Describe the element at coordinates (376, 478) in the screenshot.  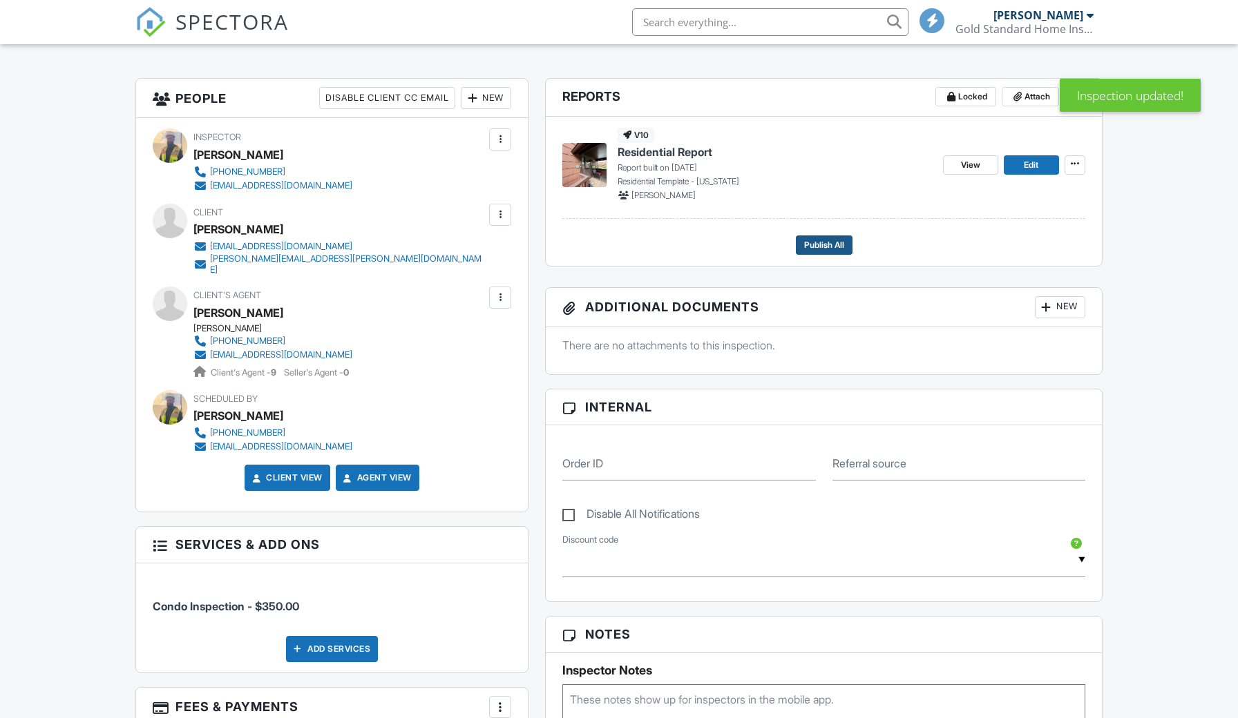
I see `a: Agent View` at that location.